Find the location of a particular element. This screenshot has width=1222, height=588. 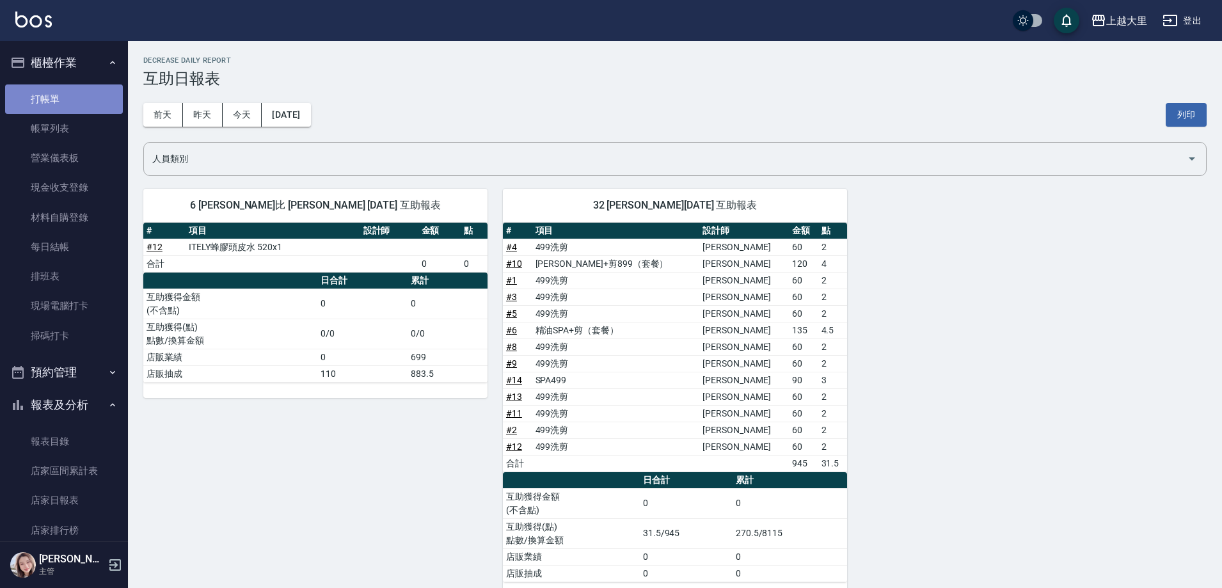

button: 預約管理 is located at coordinates (64, 372).